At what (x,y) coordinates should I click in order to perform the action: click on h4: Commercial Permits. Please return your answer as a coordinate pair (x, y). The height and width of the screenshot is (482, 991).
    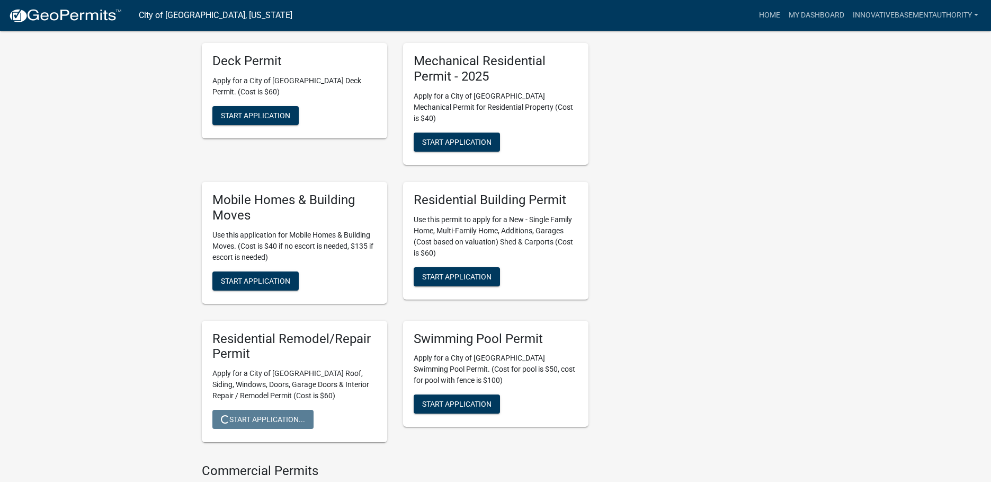
    Looking at the image, I should click on (395, 470).